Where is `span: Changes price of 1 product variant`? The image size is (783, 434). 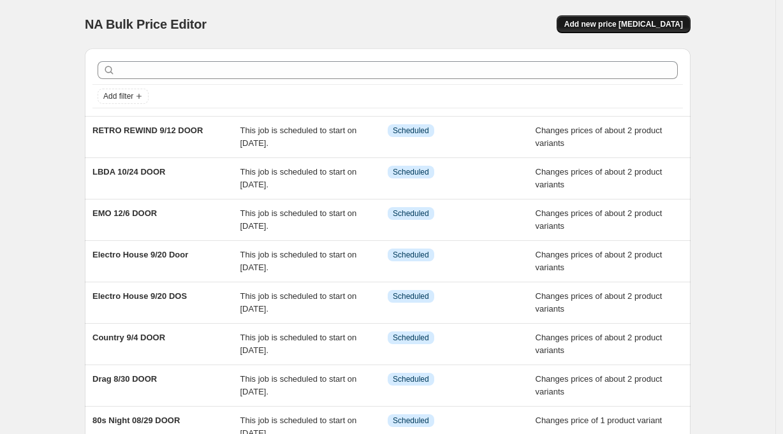
span: Changes price of 1 product variant is located at coordinates (598, 420).